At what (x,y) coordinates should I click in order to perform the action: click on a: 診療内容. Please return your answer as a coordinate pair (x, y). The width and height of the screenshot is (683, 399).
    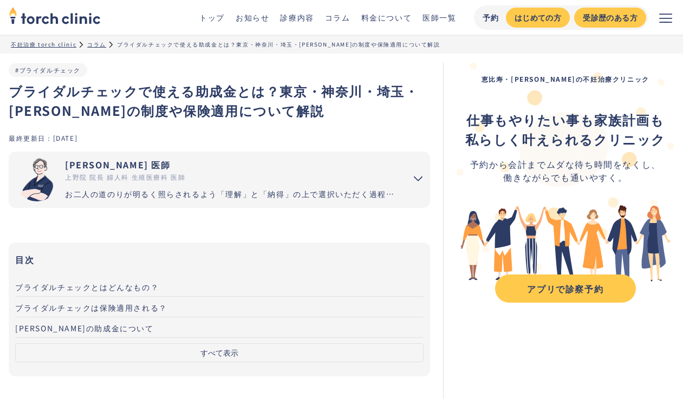
    Looking at the image, I should click on (297, 17).